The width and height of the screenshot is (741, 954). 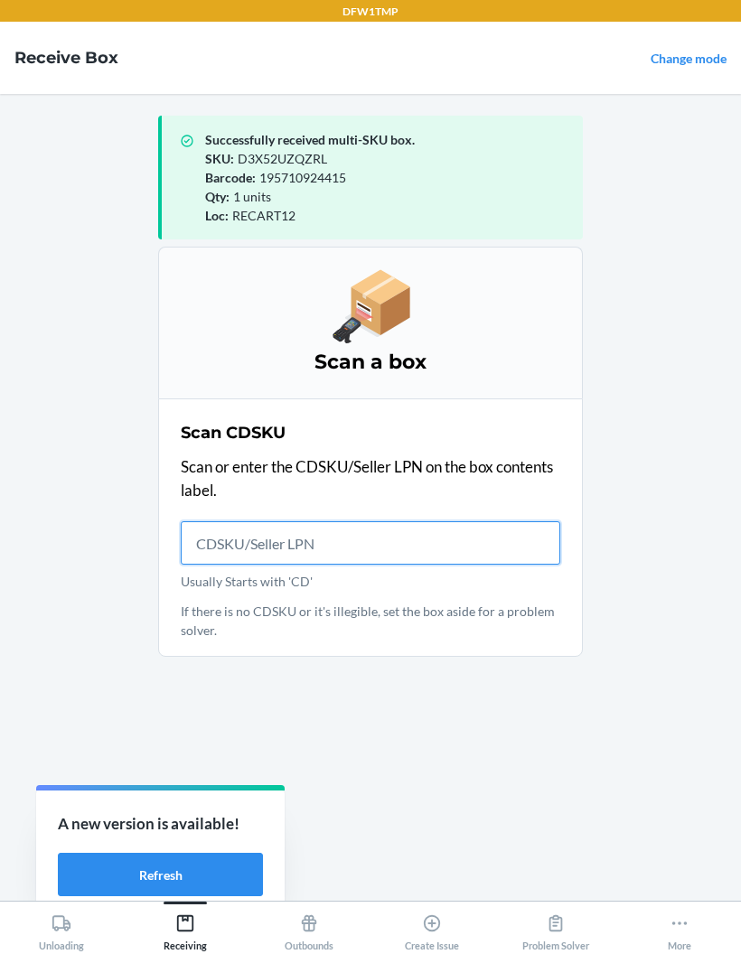 I want to click on div: Unloading, so click(x=61, y=929).